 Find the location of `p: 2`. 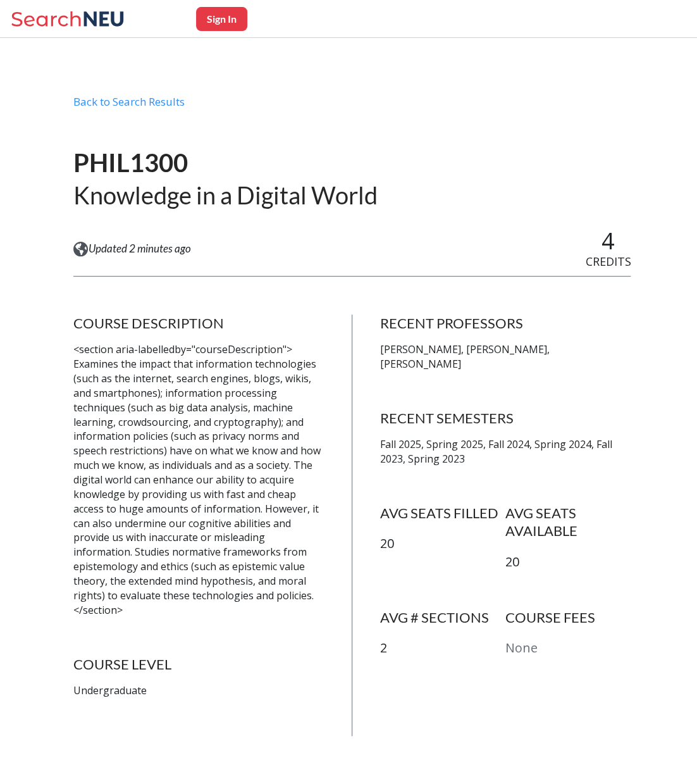

p: 2 is located at coordinates (442, 648).